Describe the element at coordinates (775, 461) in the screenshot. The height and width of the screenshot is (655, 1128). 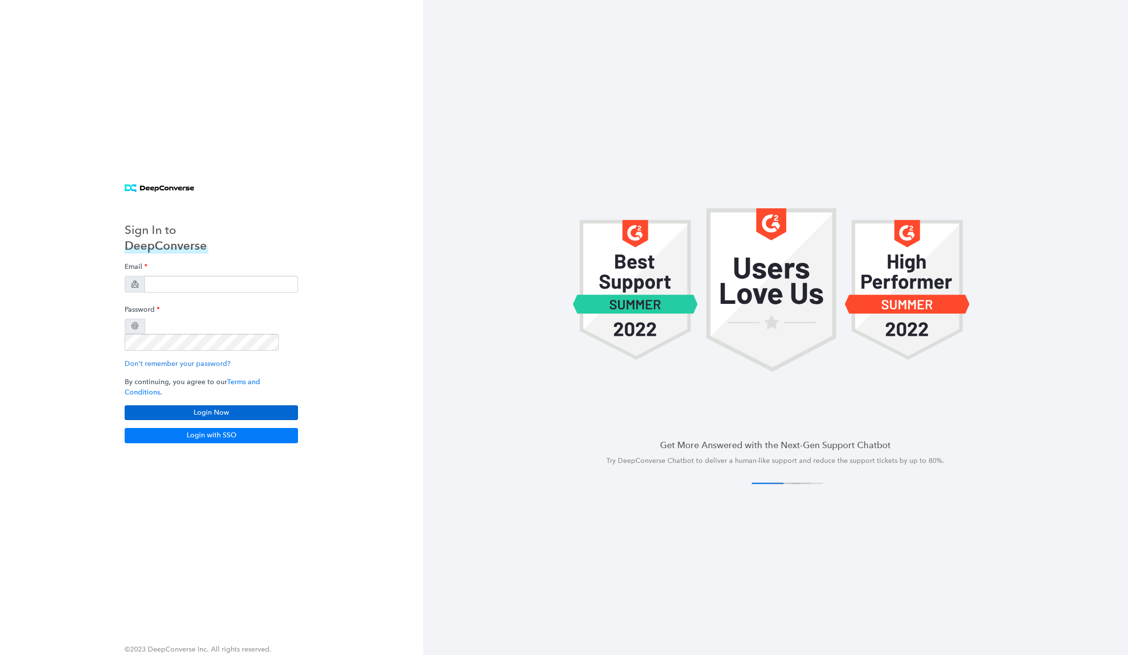
I see `span: Try DeepConverse Chatbot to deliver a human-like support and reduce the support tickets by up to ...` at that location.